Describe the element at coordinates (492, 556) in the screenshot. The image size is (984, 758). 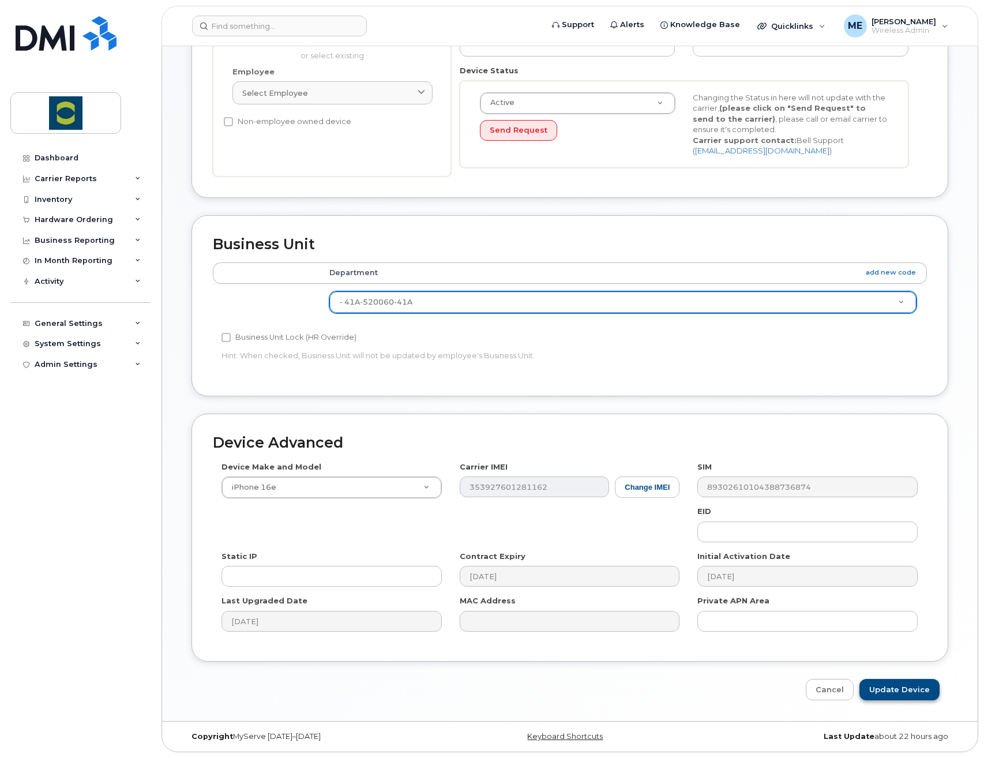
I see `label: Contract Expiry` at that location.